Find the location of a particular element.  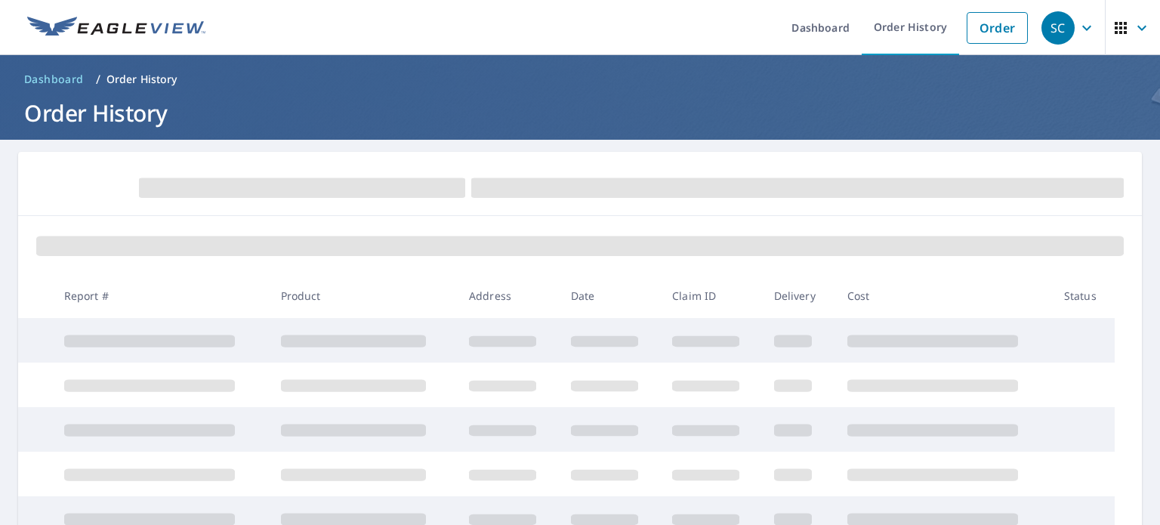

img: EV Logo is located at coordinates (116, 28).